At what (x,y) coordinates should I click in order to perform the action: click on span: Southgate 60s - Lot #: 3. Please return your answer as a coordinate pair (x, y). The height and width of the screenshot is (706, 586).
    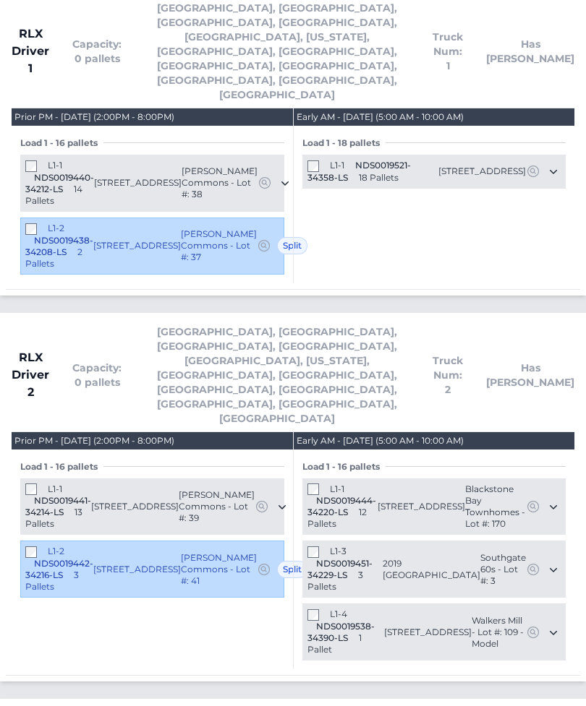
    Looking at the image, I should click on (502, 570).